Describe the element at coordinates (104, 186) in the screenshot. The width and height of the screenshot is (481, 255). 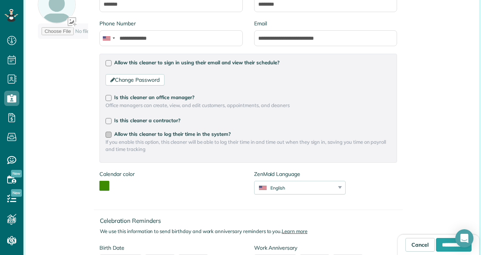
I see `button: toggle color picker dialog` at that location.